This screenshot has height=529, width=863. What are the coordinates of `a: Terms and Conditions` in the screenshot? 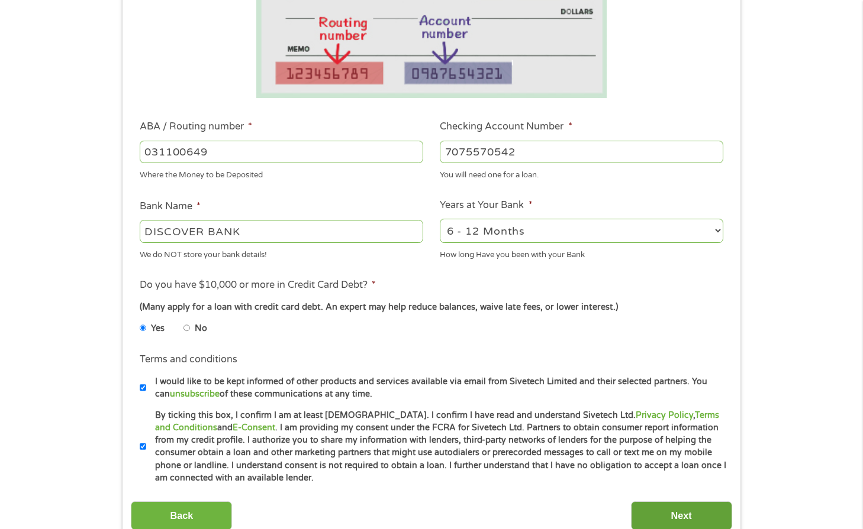 It's located at (437, 422).